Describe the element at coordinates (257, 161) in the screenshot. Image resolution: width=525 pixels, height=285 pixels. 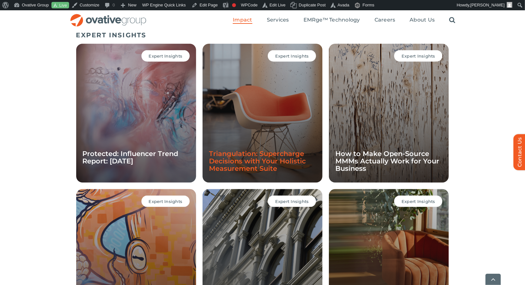
I see `a: Triangulation: Supercharge Decisions with Your Holistic Measurement Suite` at that location.